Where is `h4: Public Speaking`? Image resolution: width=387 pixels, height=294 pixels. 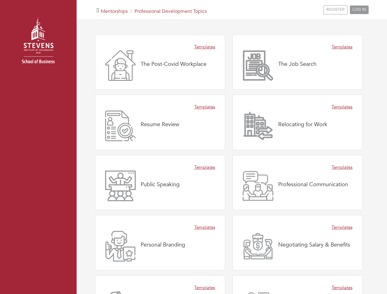 h4: Public Speaking is located at coordinates (160, 185).